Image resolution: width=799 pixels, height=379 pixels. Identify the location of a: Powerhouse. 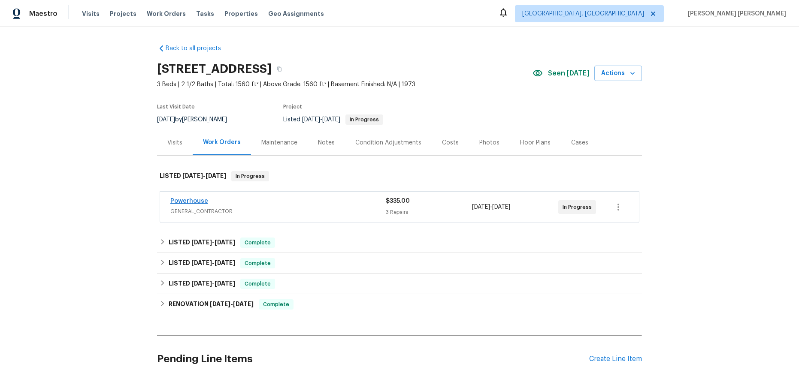
(189, 201).